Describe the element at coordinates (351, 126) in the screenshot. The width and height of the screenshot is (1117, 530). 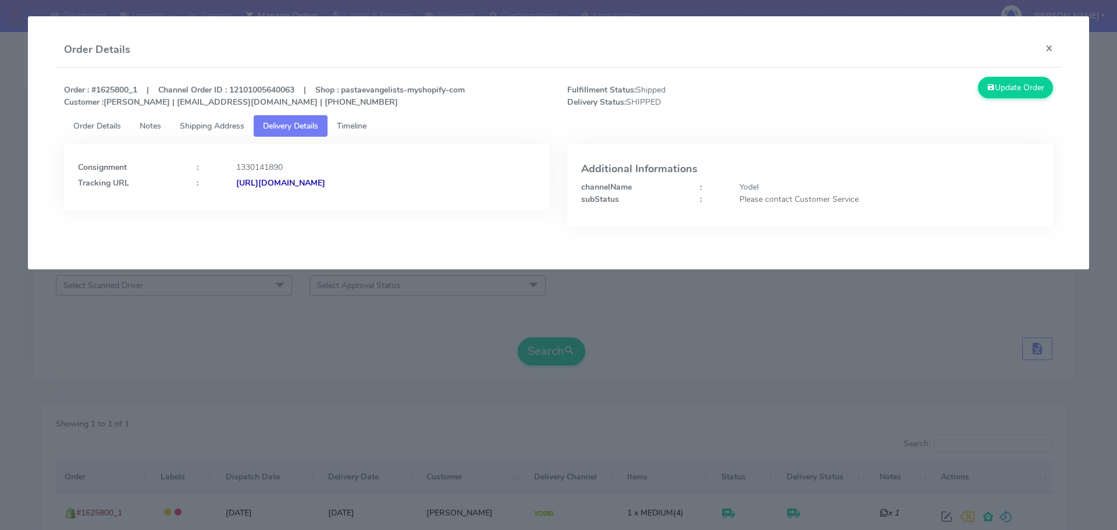
I see `span: Timeline` at that location.